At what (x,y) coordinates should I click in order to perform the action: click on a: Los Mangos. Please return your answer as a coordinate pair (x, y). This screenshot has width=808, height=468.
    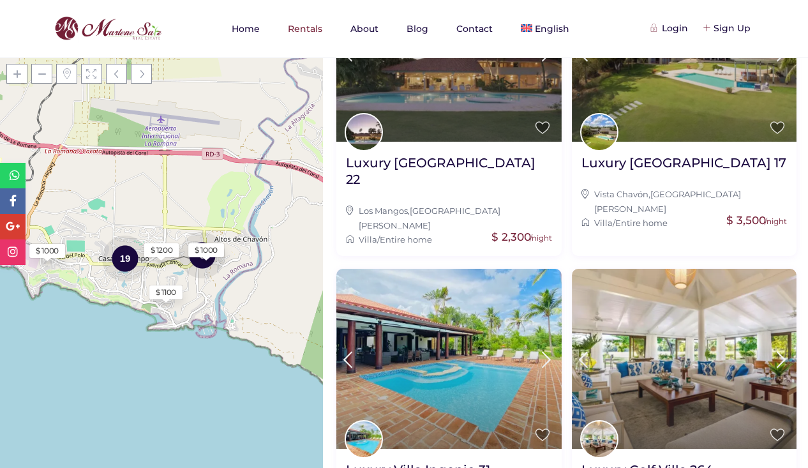
    Looking at the image, I should click on (383, 211).